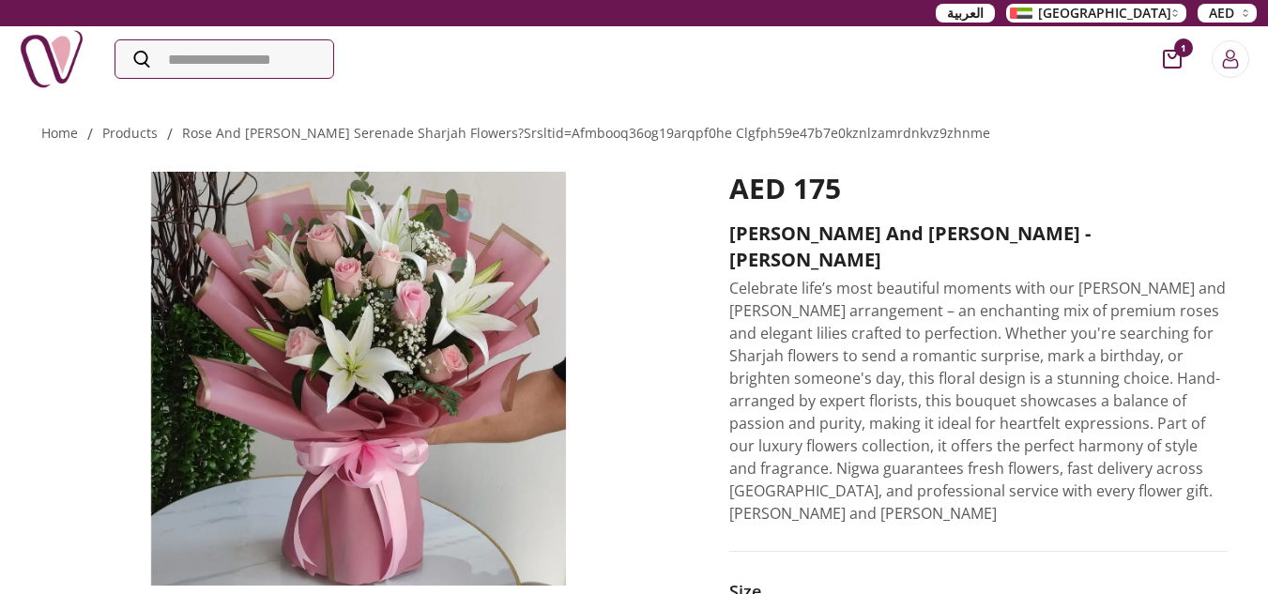 This screenshot has height=594, width=1268. What do you see at coordinates (1231, 59) in the screenshot?
I see `button: Login` at bounding box center [1231, 59].